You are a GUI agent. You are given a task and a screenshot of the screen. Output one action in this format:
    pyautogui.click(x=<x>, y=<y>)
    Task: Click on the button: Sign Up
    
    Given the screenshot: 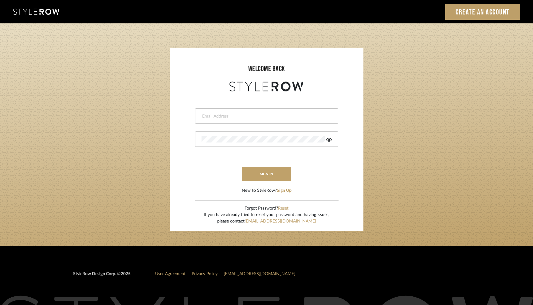 What is the action you would take?
    pyautogui.click(x=284, y=190)
    